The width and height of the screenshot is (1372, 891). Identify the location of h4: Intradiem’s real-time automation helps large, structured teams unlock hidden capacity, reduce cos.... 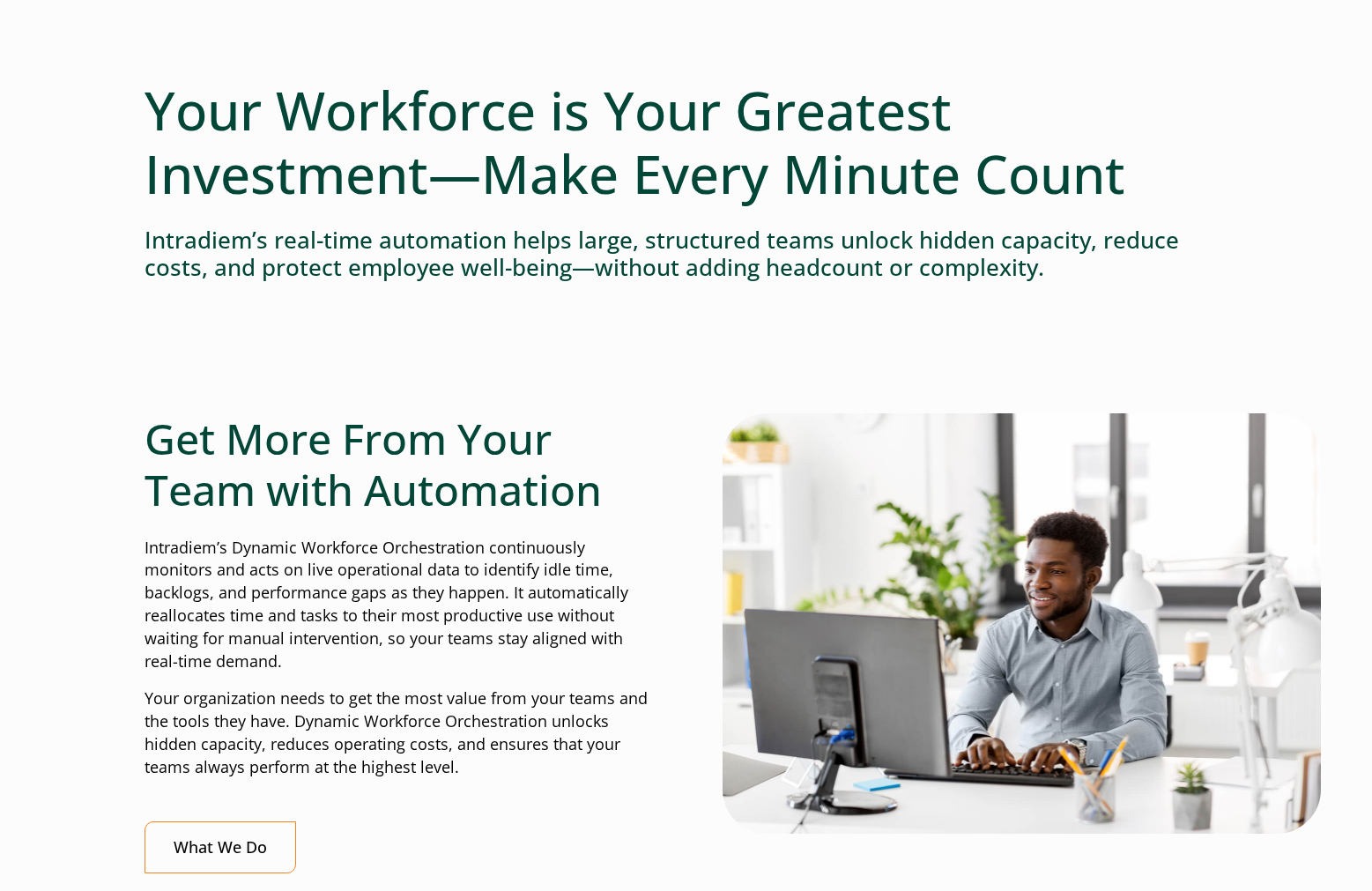
(686, 254).